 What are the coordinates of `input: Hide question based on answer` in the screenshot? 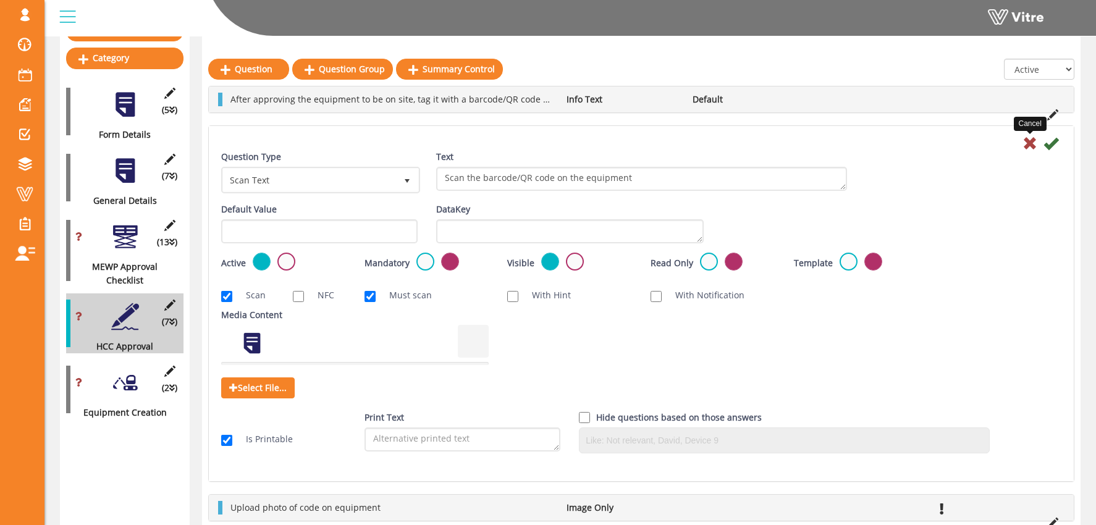 It's located at (584, 417).